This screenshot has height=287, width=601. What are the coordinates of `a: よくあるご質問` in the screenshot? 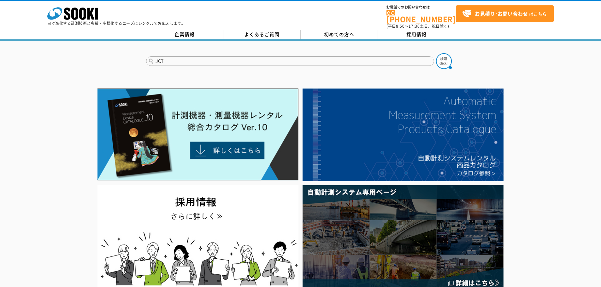 It's located at (262, 35).